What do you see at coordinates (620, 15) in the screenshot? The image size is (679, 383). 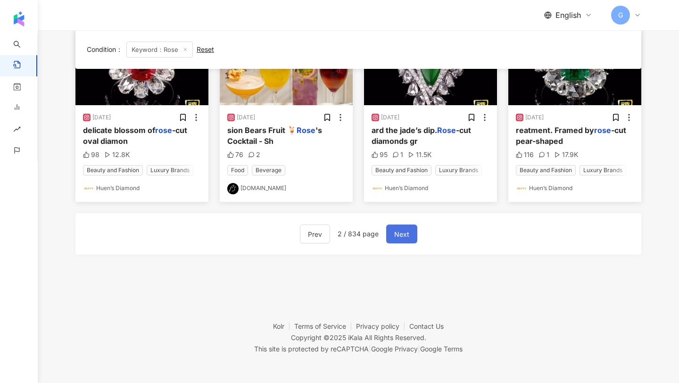 I see `span: G` at bounding box center [620, 15].